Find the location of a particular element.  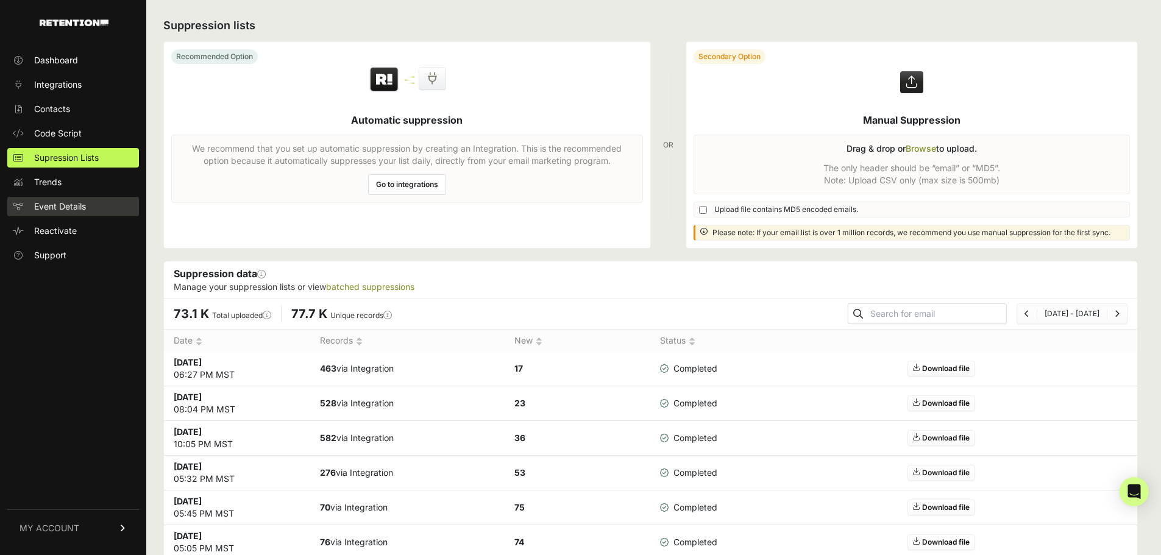

h2: Suppression lists is located at coordinates (650, 26).